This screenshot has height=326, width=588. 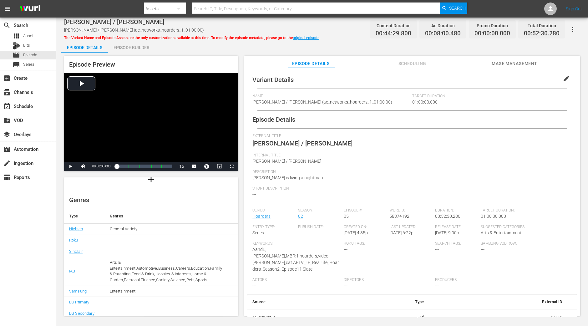 What do you see at coordinates (182, 166) in the screenshot?
I see `button: Playback Rate` at bounding box center [182, 166].